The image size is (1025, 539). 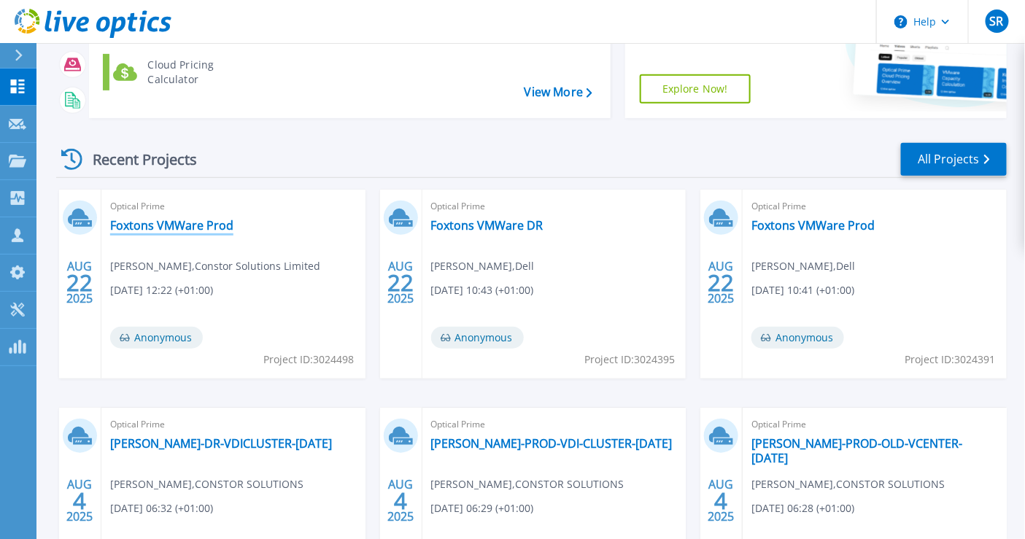 What do you see at coordinates (136, 159) in the screenshot?
I see `div: Recent Projects` at bounding box center [136, 159].